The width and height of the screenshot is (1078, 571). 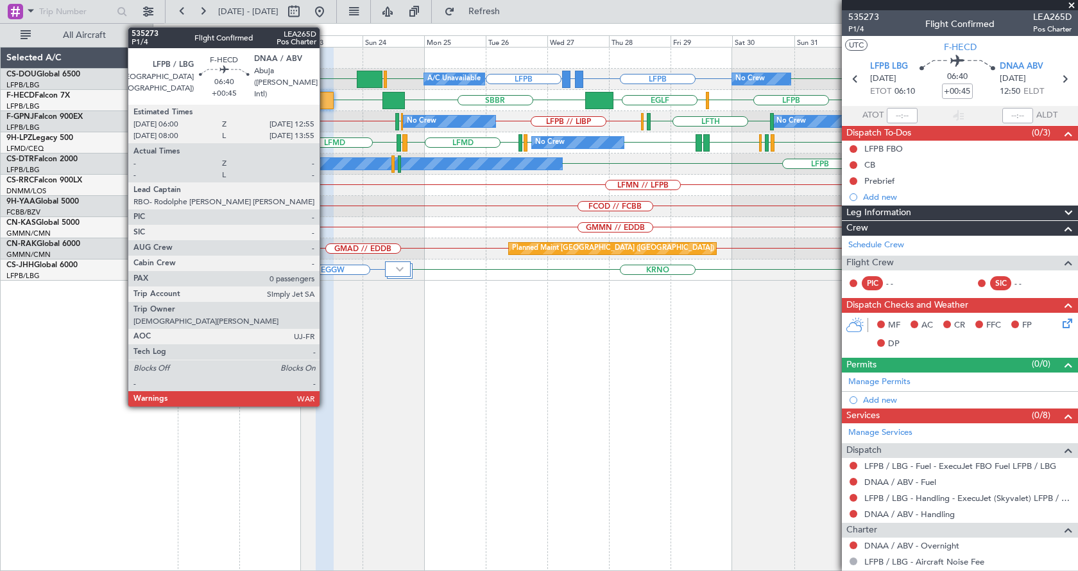 What do you see at coordinates (40, 138) in the screenshot?
I see `a: 9H-LPZLegacy 500` at bounding box center [40, 138].